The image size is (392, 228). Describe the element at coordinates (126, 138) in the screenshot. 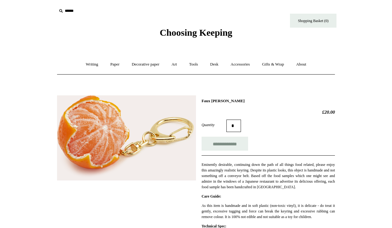

I see `img: Faux Clementine Keyring` at that location.